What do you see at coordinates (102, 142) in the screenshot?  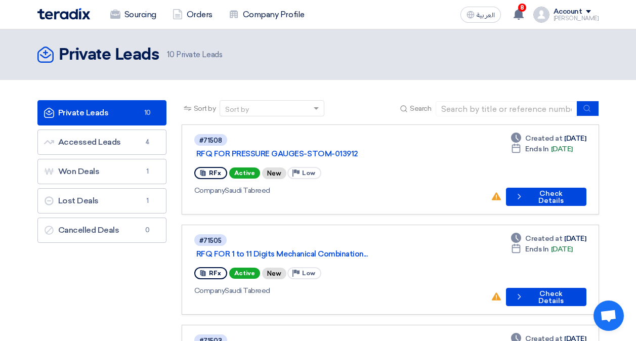 I see `a: Accessed Leads4` at bounding box center [102, 142].